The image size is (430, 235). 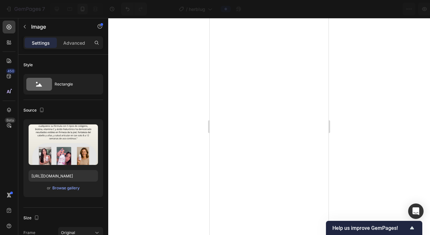 I want to click on p: 7, so click(x=43, y=9).